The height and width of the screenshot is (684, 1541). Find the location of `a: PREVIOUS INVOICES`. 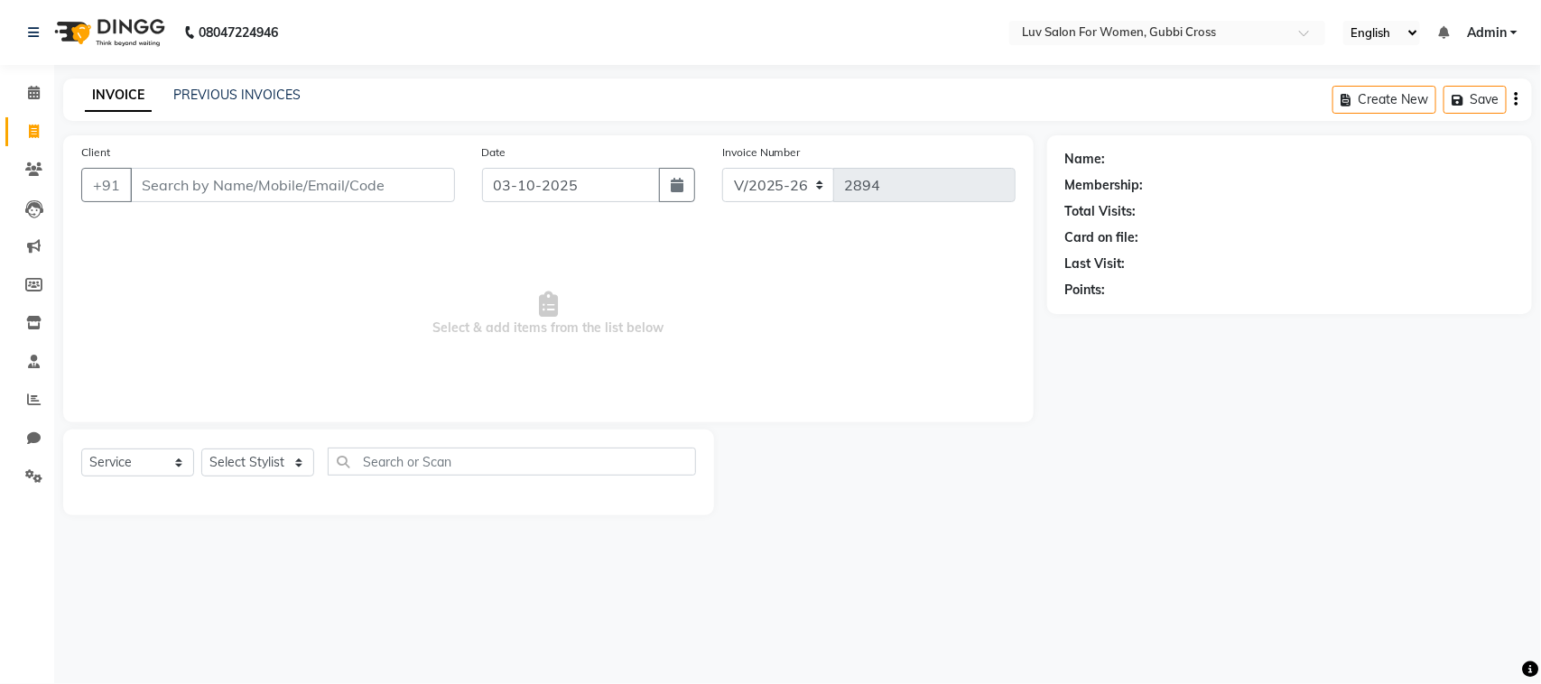

a: PREVIOUS INVOICES is located at coordinates (237, 95).